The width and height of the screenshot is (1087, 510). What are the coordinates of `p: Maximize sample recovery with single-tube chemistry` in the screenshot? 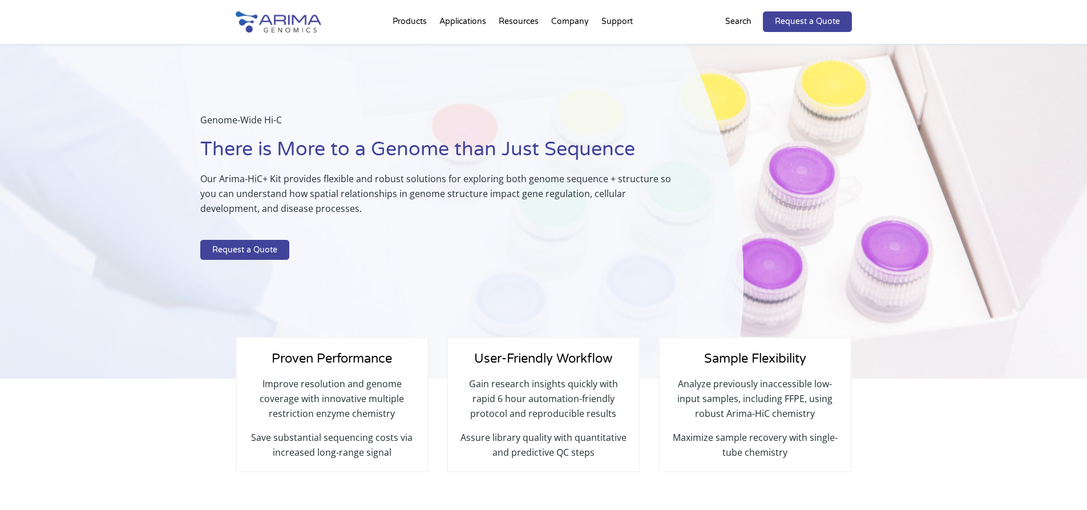 It's located at (755, 445).